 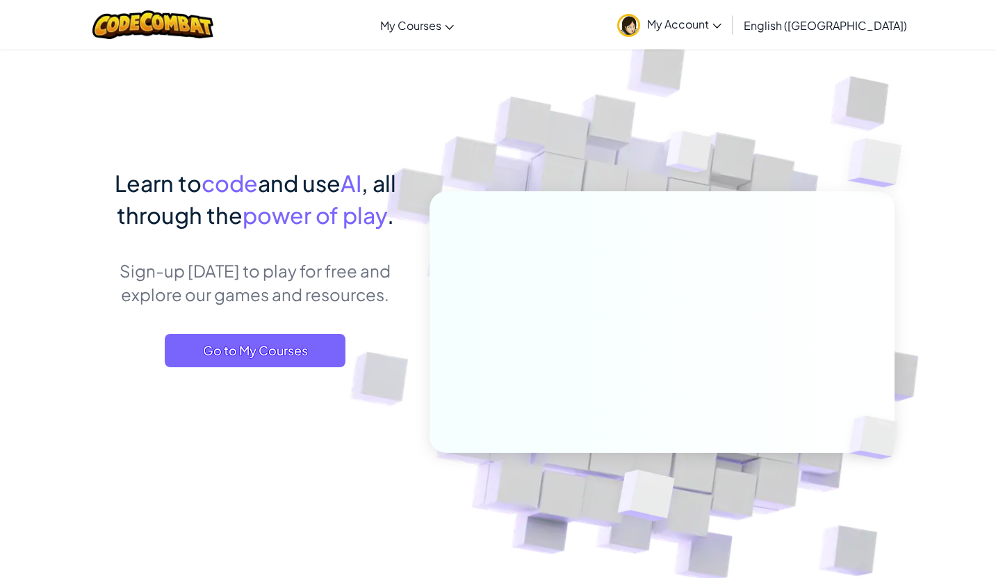 I want to click on img: CodeCombat logo, so click(x=153, y=24).